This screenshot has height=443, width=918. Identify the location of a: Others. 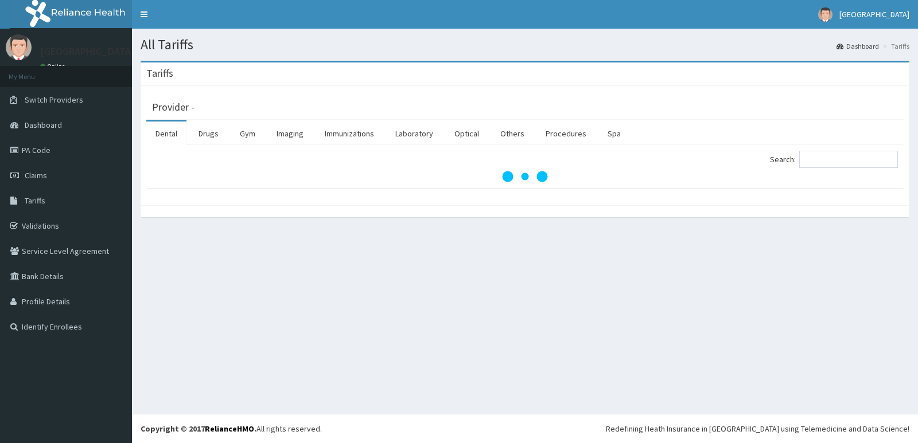
(512, 134).